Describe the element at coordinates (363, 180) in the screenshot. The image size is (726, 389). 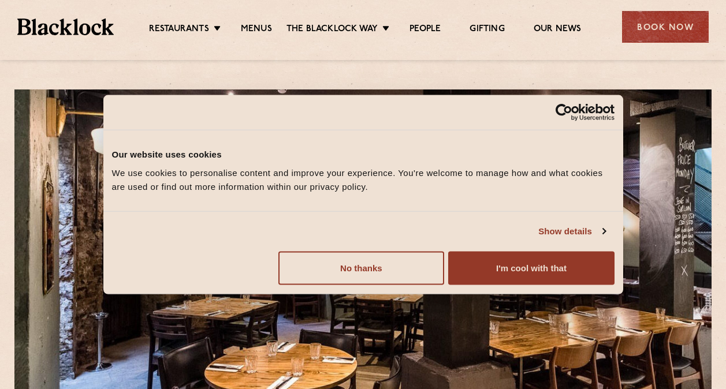
I see `div: We use cookies to personalise content and improve your experience. You're welcome to manage how a...` at that location.